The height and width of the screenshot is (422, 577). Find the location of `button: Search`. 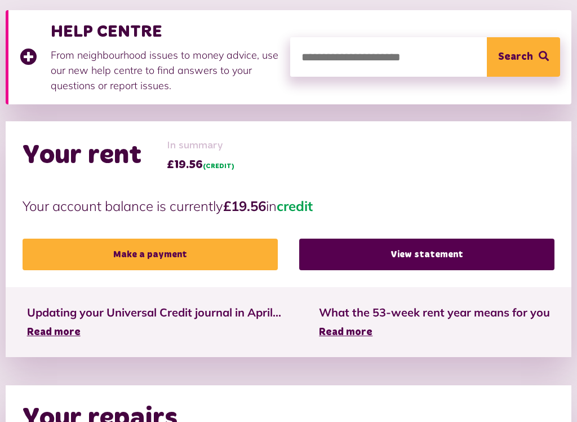

button: Search is located at coordinates (524, 58).